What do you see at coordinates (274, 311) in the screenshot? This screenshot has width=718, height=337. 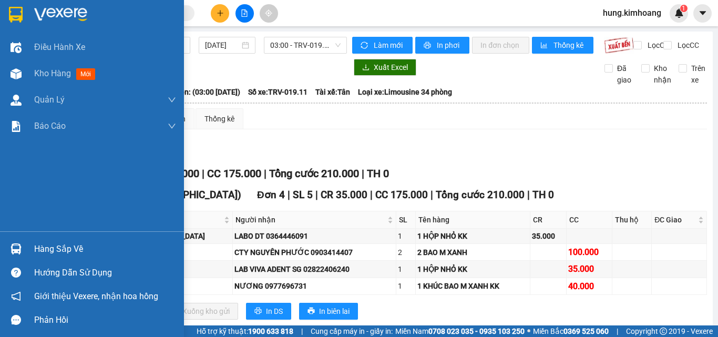 I see `span: In DS` at bounding box center [274, 311].